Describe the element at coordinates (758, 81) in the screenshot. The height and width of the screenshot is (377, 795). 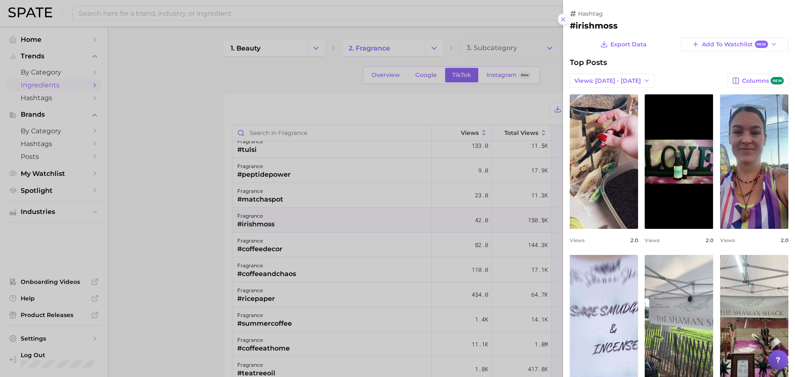
I see `button: Columnsnew` at that location.